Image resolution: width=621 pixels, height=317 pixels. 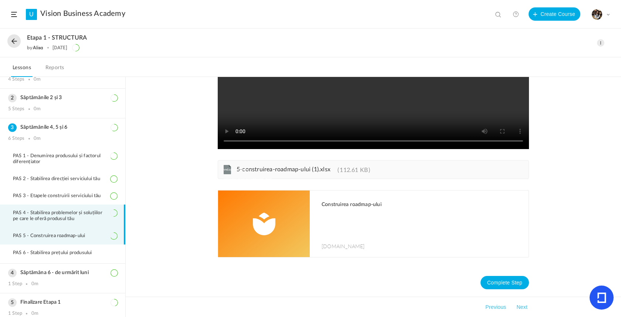 What do you see at coordinates (63, 98) in the screenshot?
I see `h3: Săptămânile 2 și 3` at bounding box center [63, 98].